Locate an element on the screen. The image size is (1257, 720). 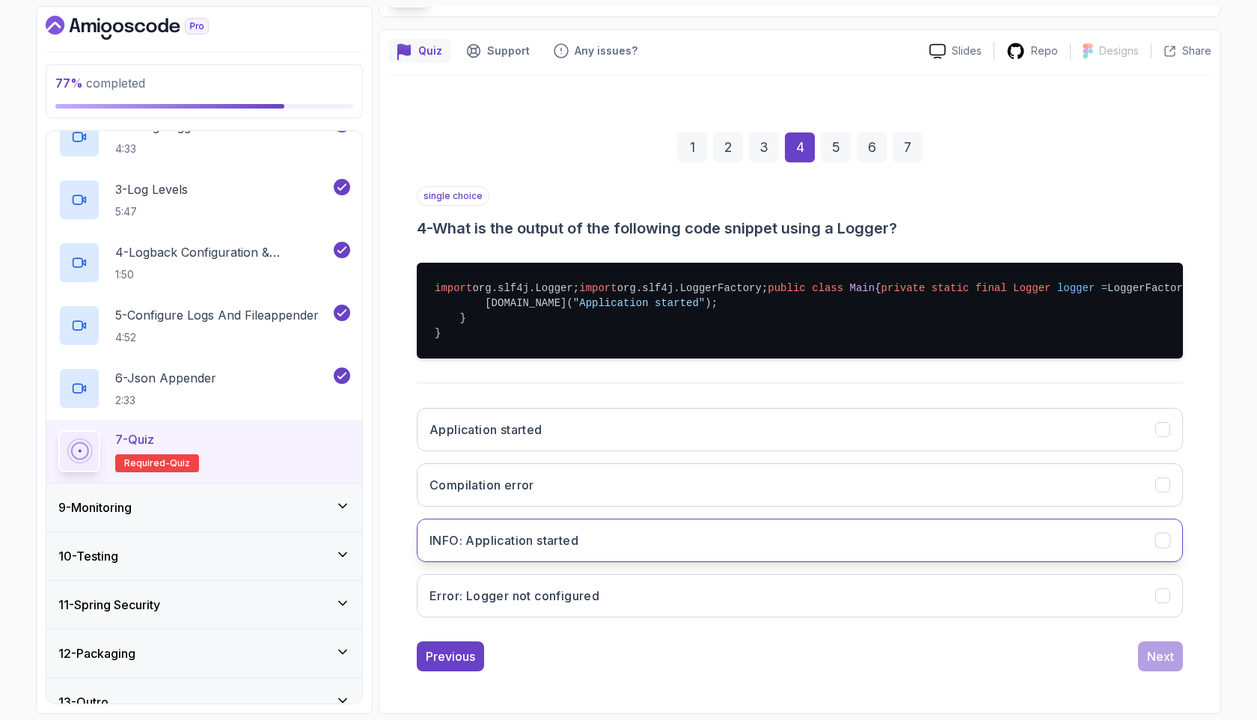
div: 7 is located at coordinates (907, 147).